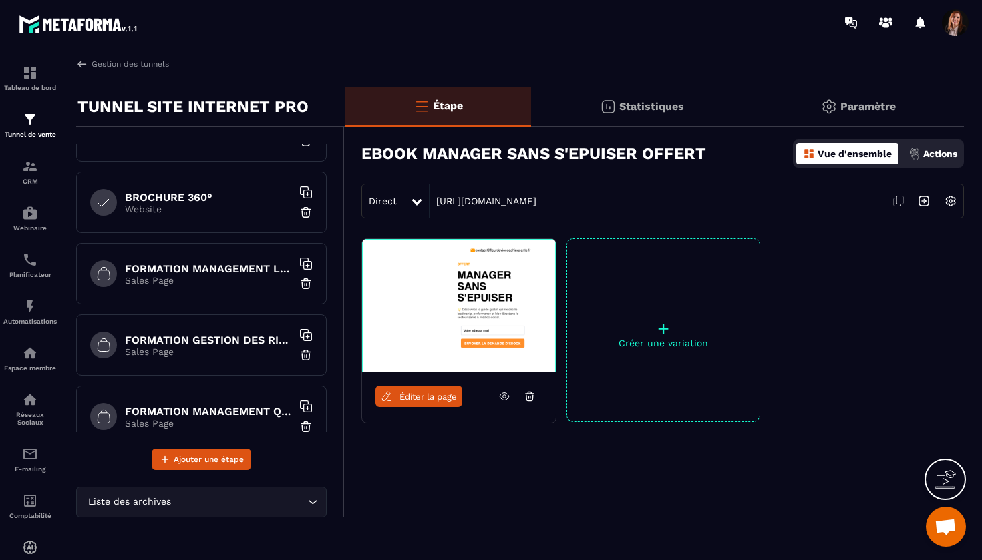 The image size is (982, 560). I want to click on img: scheduler, so click(30, 260).